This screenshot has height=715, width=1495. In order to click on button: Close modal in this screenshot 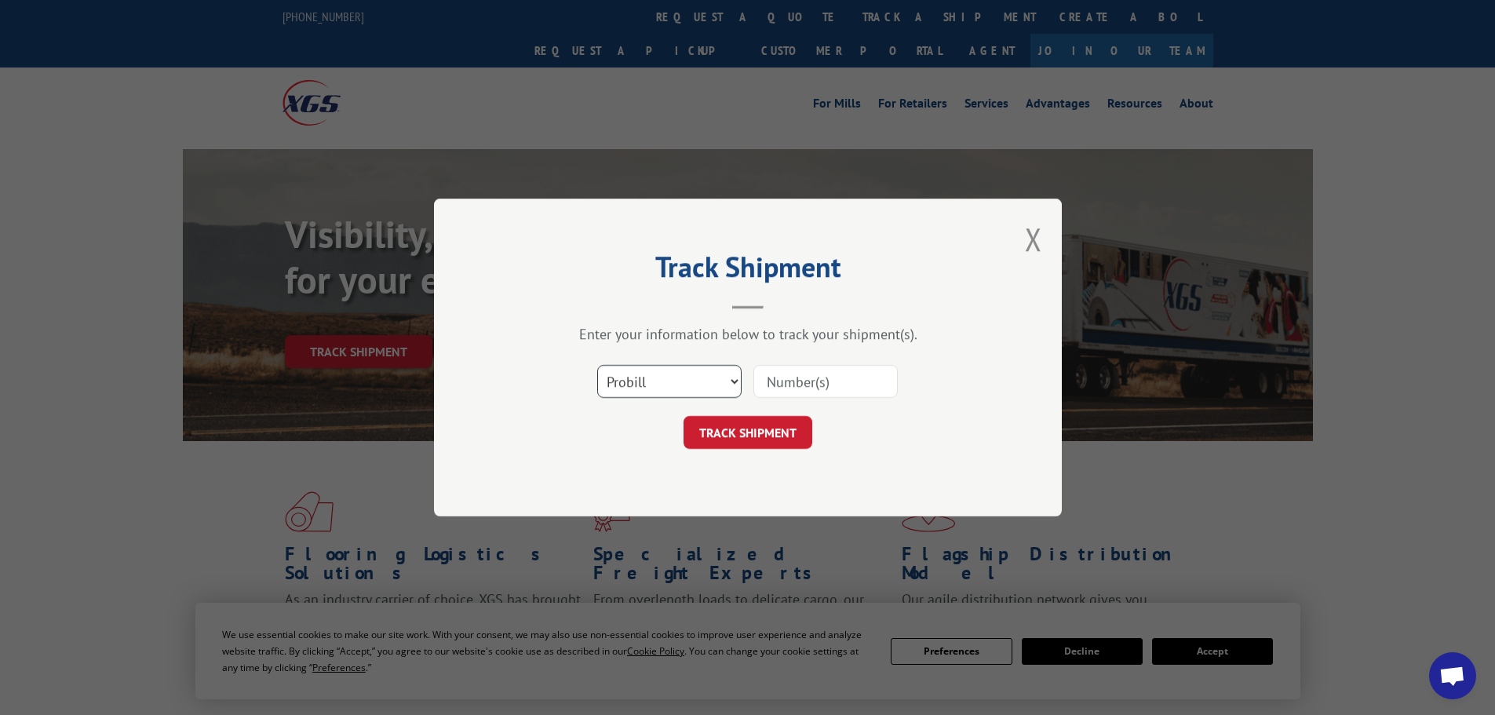, I will do `click(1034, 239)`.